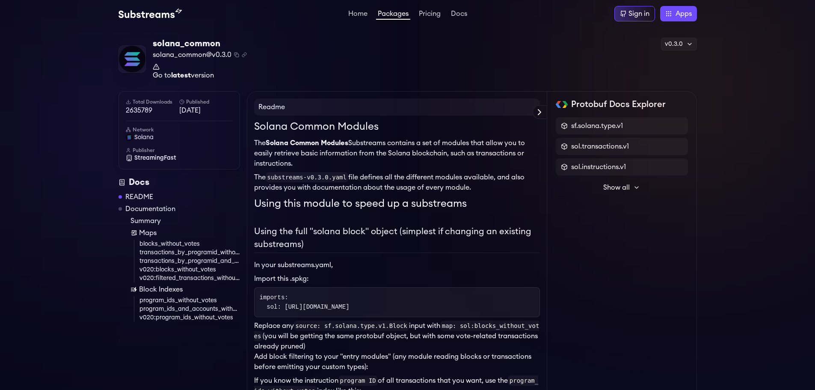 Image resolution: width=815 pixels, height=390 pixels. I want to click on span: solana_common@v0.3.0, so click(192, 55).